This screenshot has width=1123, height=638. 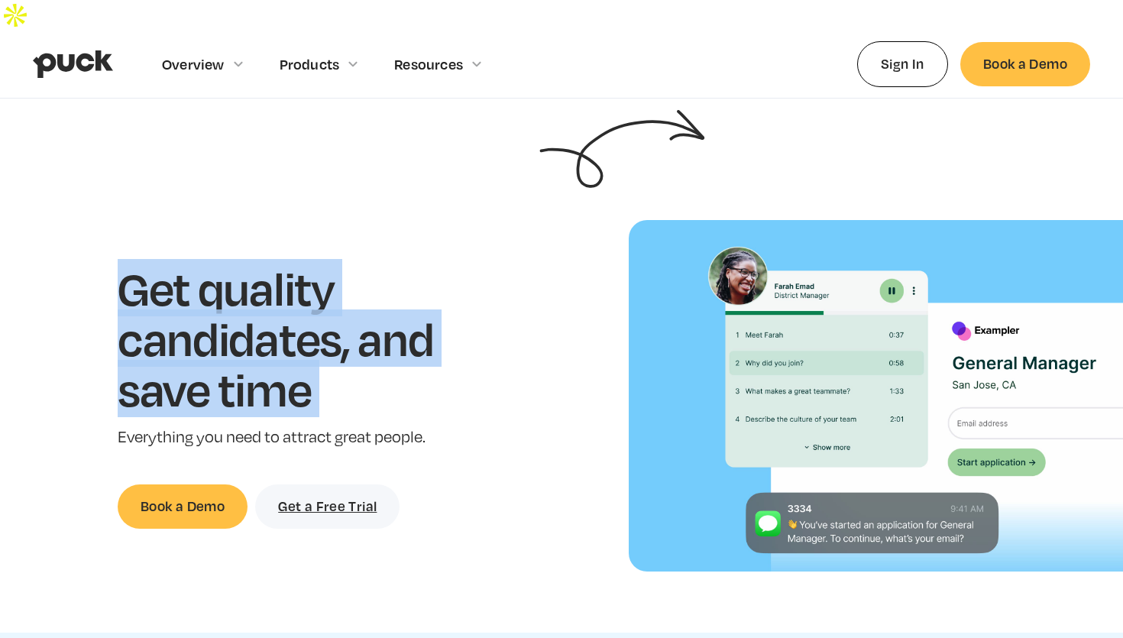 What do you see at coordinates (299, 437) in the screenshot?
I see `p: Everything you need to attract great people.` at bounding box center [299, 437].